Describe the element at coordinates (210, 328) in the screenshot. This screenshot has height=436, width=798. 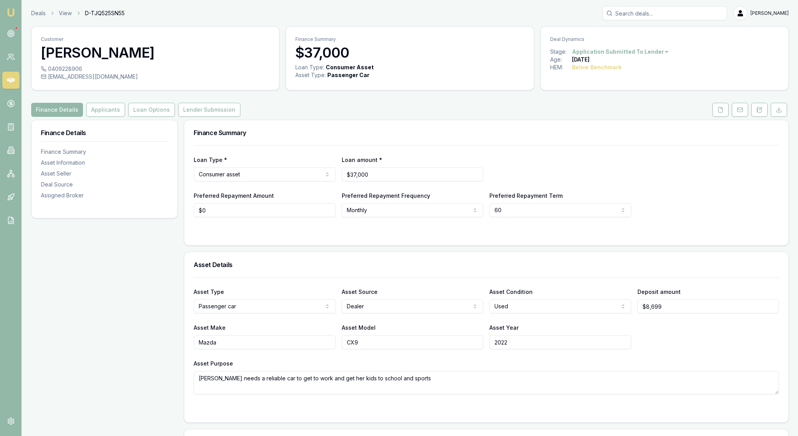
I see `label: Asset Make` at that location.